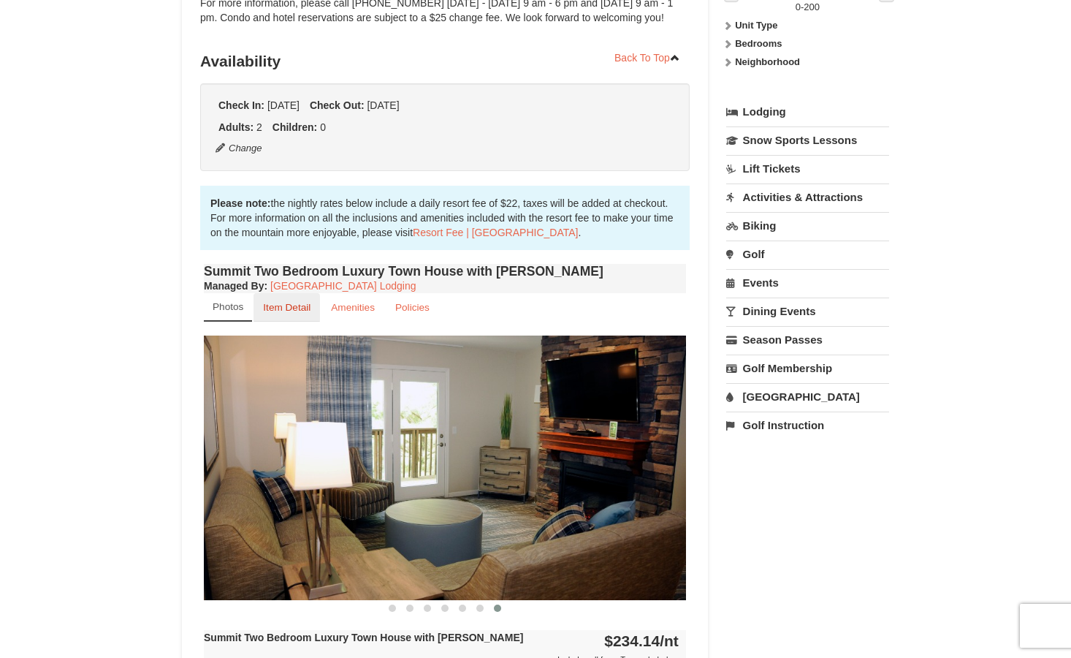 This screenshot has width=1071, height=658. Describe the element at coordinates (808, 282) in the screenshot. I see `a: Events` at that location.